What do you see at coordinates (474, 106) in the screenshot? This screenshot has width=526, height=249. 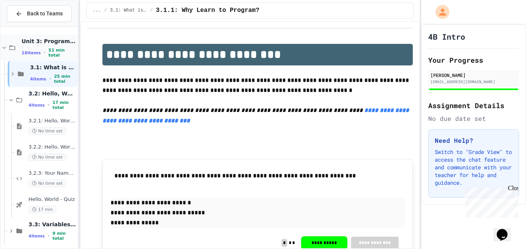 I see `h2: Assignment Details` at bounding box center [474, 106].